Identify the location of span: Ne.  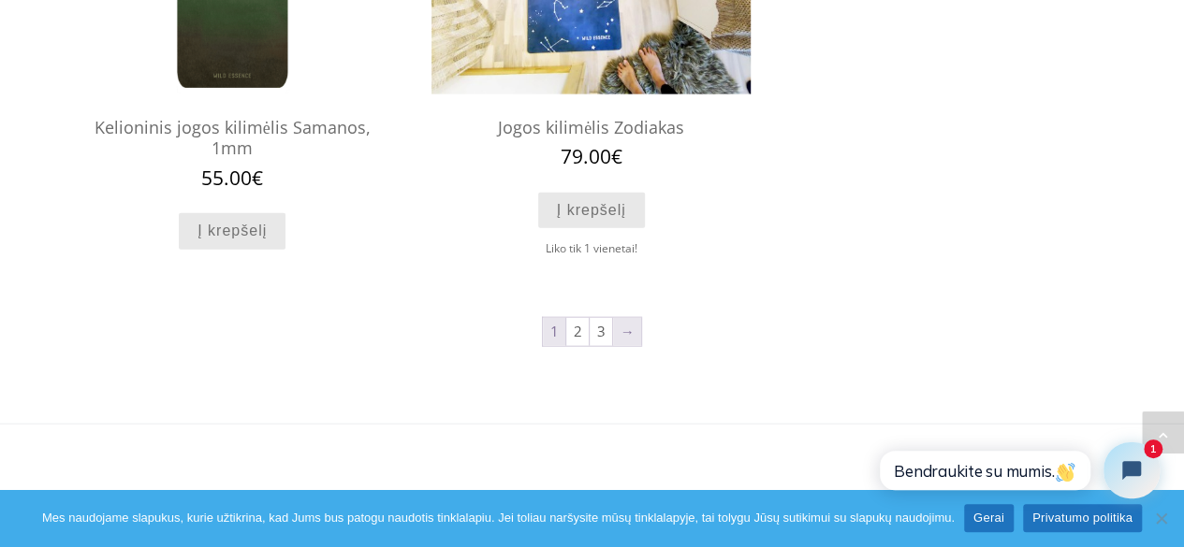
(1160, 518).